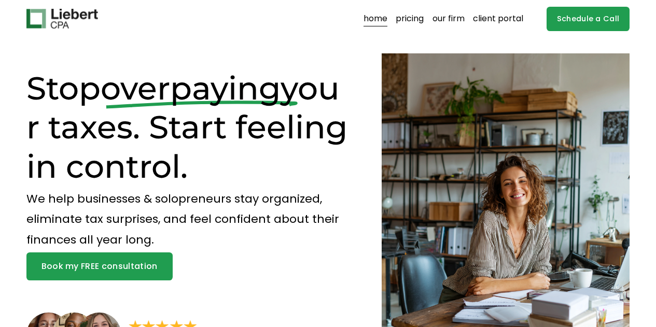 Image resolution: width=656 pixels, height=327 pixels. Describe the element at coordinates (62, 19) in the screenshot. I see `img: Liebert CPA` at that location.